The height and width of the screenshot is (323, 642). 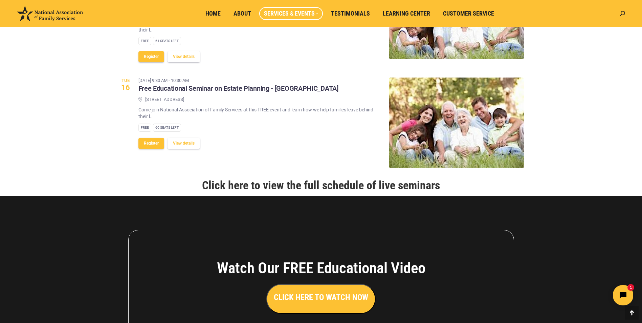 I want to click on span: Customer Service, so click(x=468, y=14).